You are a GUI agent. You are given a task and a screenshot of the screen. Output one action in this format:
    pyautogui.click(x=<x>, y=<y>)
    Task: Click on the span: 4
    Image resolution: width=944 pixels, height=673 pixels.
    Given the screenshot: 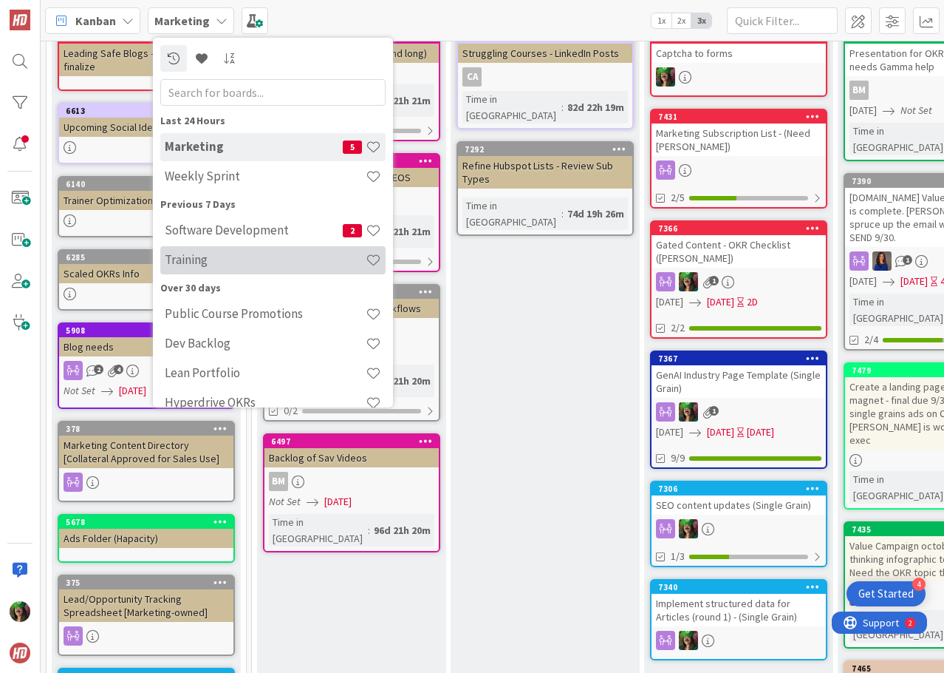 What is the action you would take?
    pyautogui.click(x=118, y=369)
    